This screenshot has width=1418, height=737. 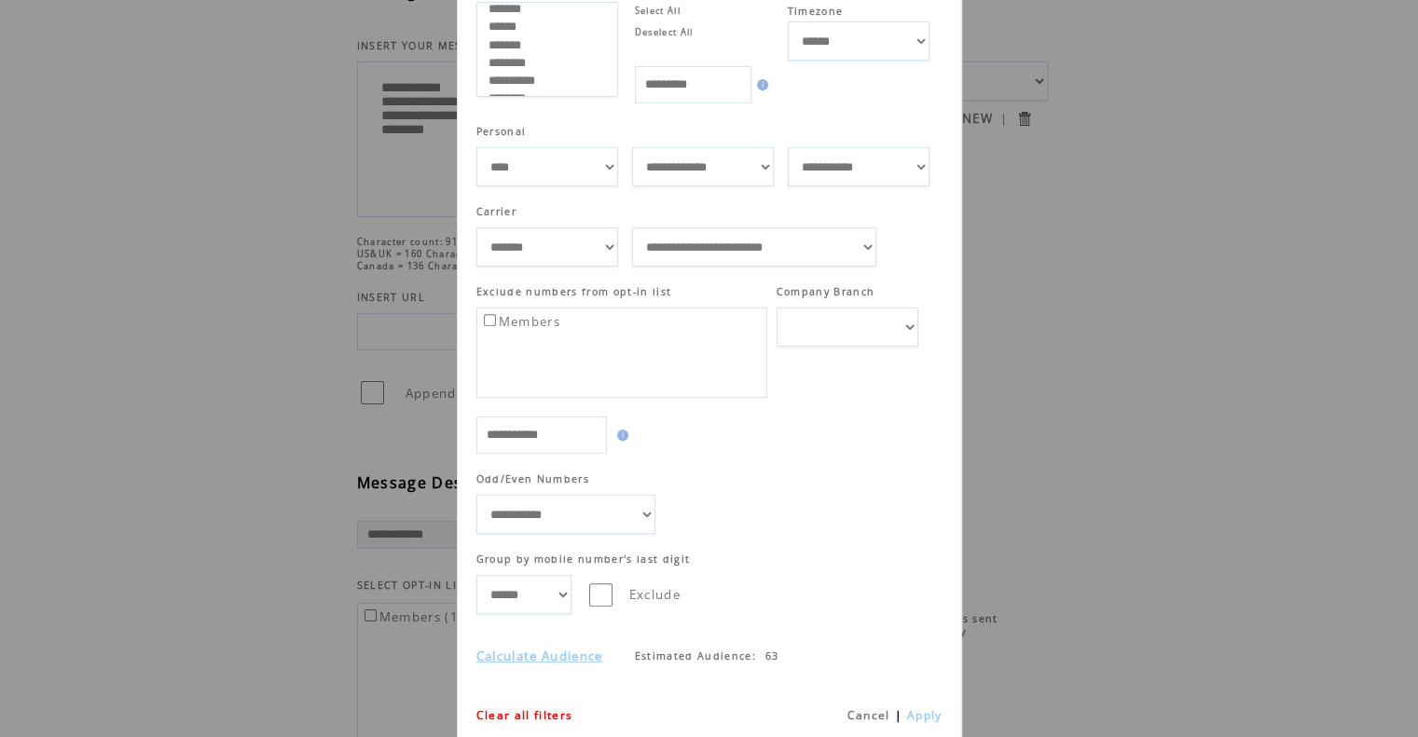 I want to click on span: Odd/Even Numbers, so click(x=532, y=479).